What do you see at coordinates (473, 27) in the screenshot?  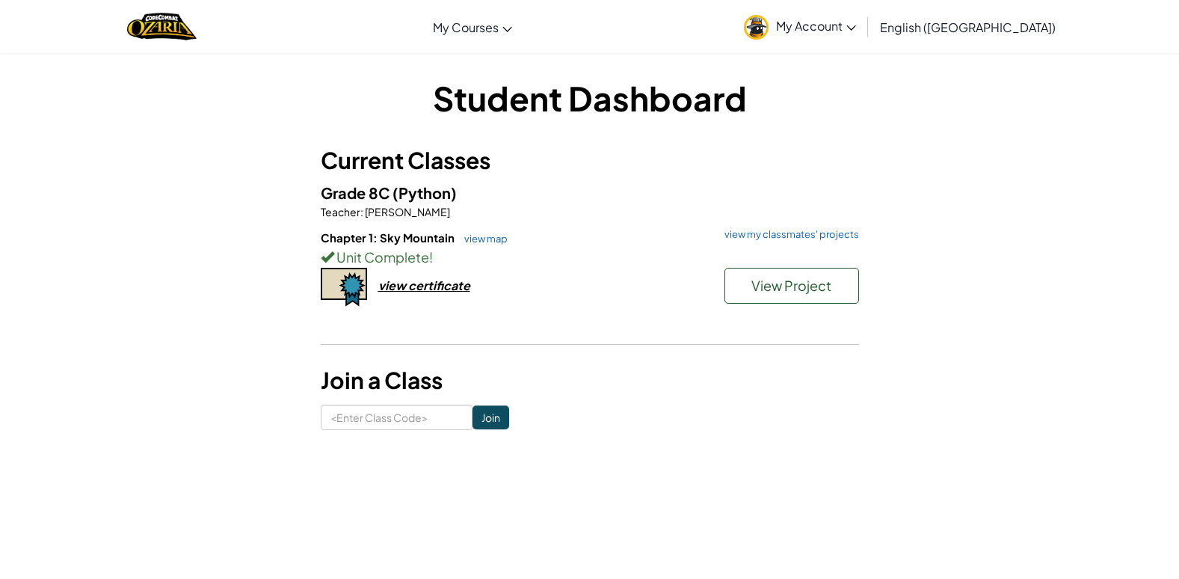 I see `a: My Courses` at bounding box center [473, 27].